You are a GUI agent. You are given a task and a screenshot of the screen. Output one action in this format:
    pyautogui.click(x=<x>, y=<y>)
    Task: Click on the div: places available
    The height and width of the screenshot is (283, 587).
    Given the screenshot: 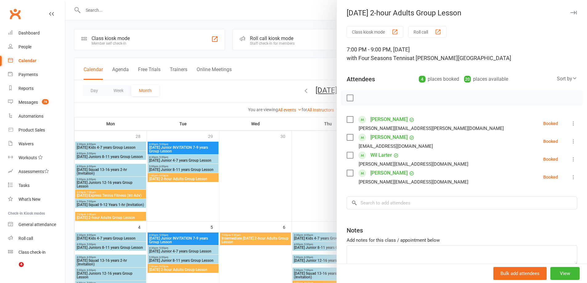 What is the action you would take?
    pyautogui.click(x=486, y=79)
    